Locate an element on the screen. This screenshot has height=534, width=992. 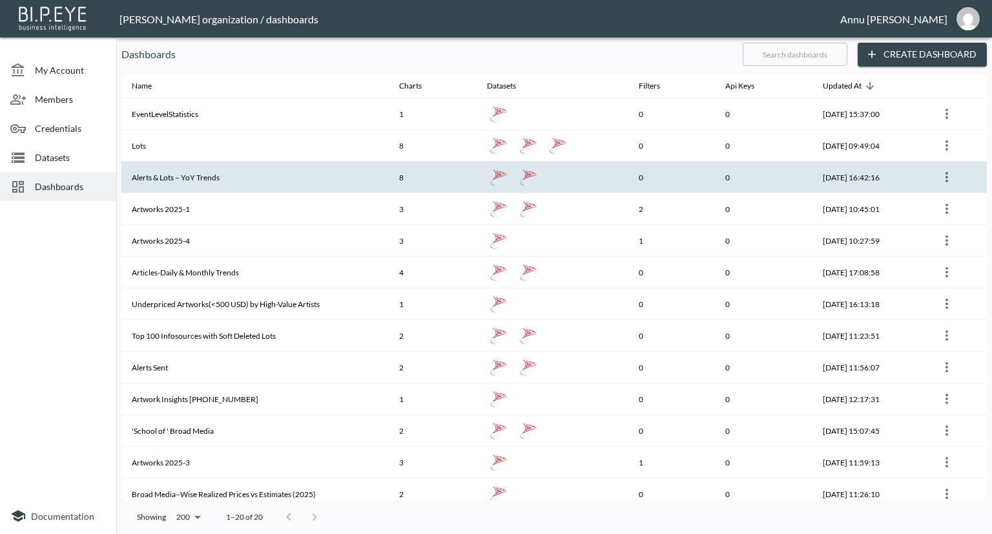
span: Dashboards is located at coordinates (70, 186).